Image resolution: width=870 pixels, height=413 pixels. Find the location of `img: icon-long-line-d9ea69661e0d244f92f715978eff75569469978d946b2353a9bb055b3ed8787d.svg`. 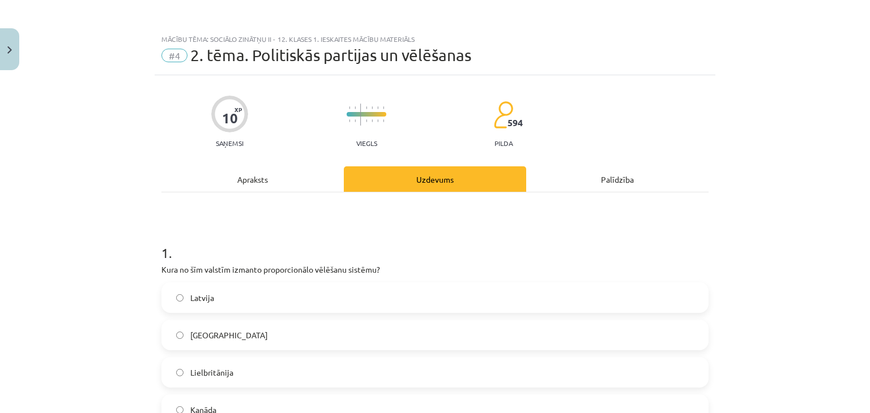

img: icon-long-line-d9ea69661e0d244f92f715978eff75569469978d946b2353a9bb055b3ed8787d.svg is located at coordinates (361, 114).